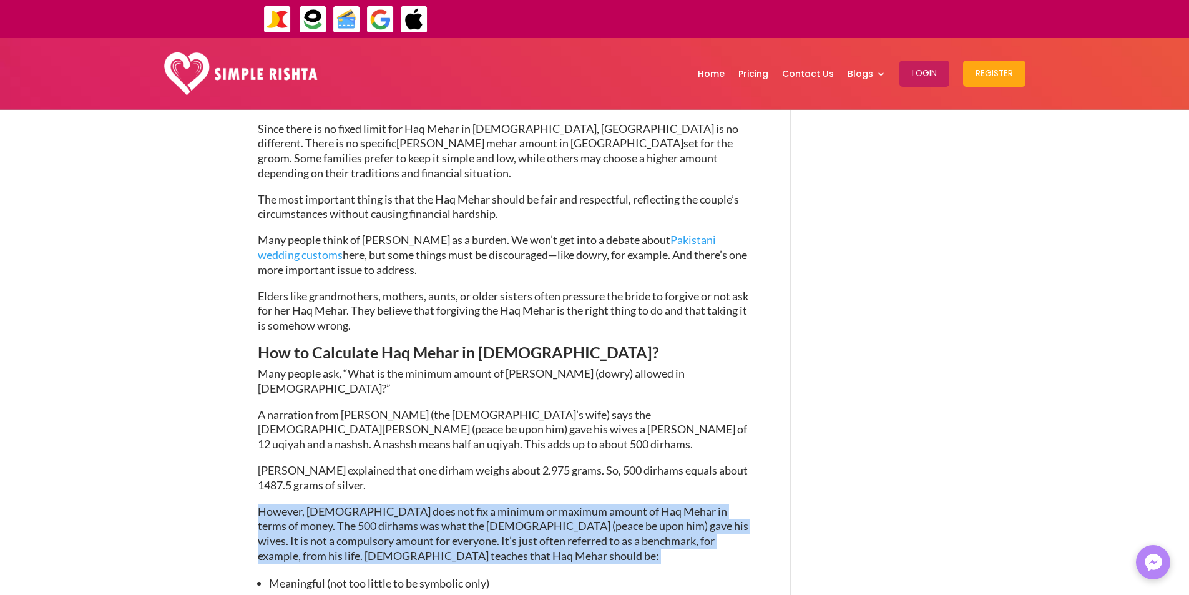  Describe the element at coordinates (1153, 562) in the screenshot. I see `img: Messenger` at that location.